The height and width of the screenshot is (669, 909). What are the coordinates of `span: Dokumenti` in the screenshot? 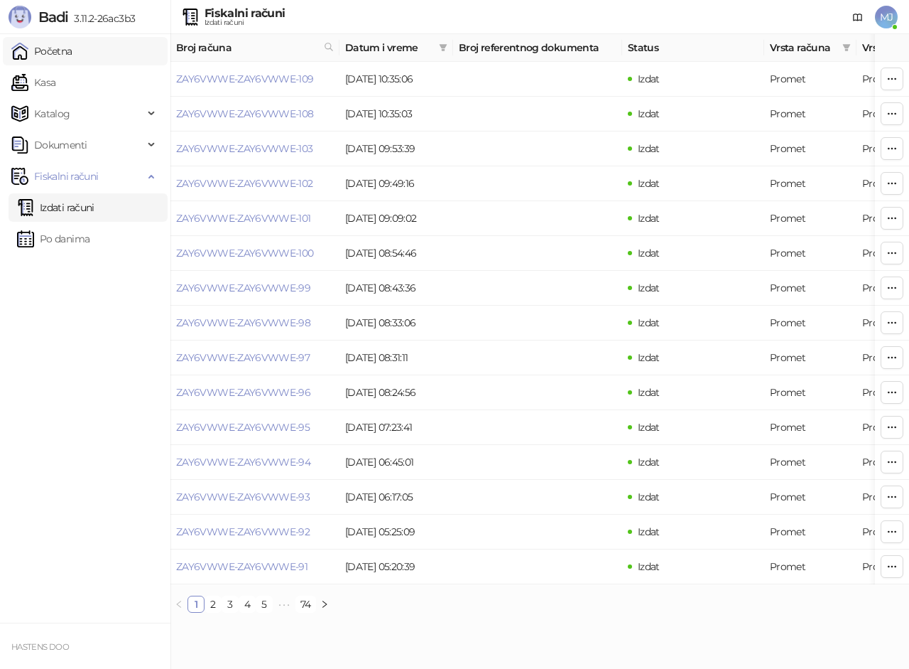 It's located at (60, 145).